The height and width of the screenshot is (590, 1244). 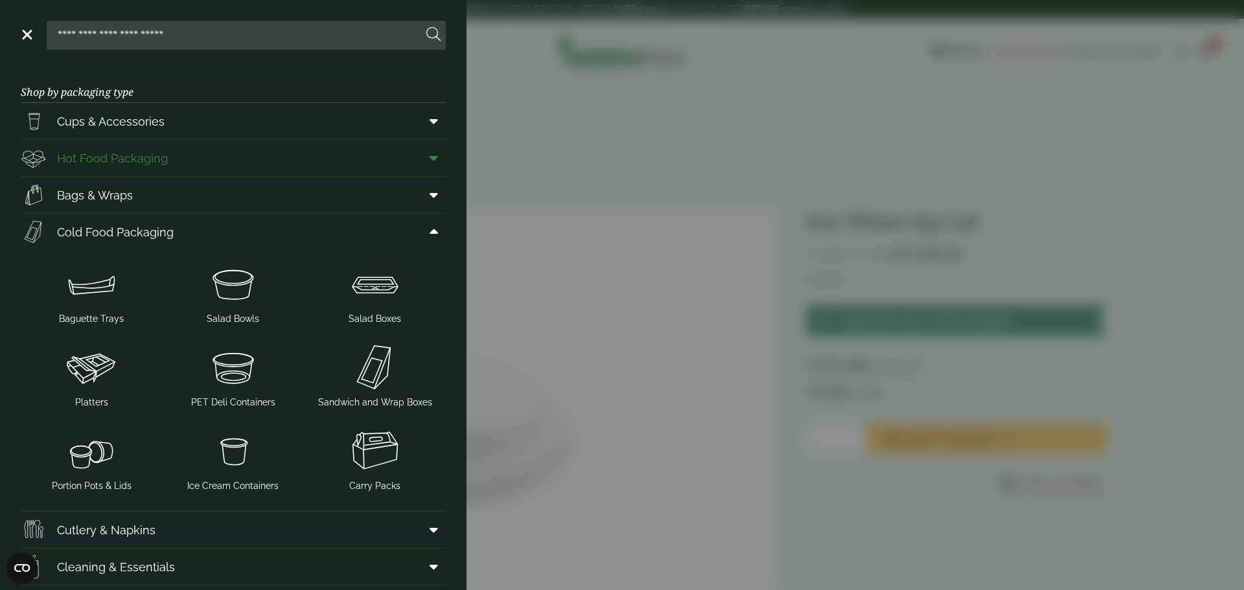 What do you see at coordinates (233, 375) in the screenshot?
I see `a: PET Deli Containers` at bounding box center [233, 375].